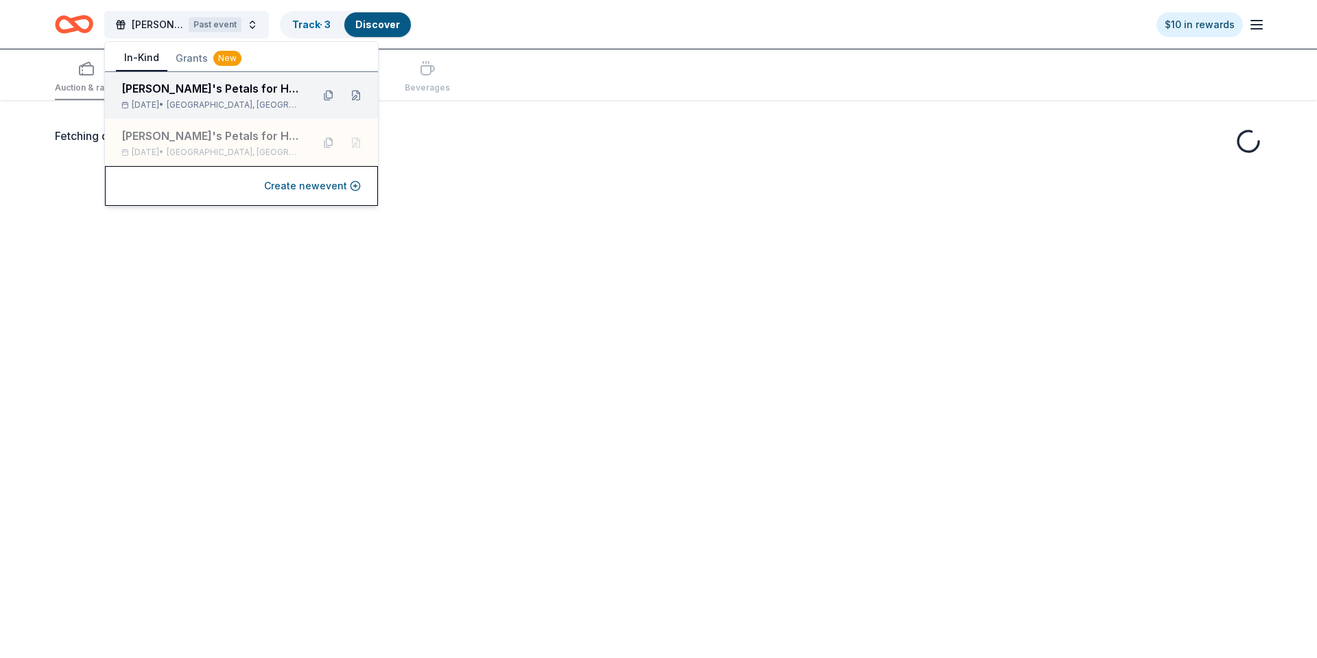 This screenshot has width=1317, height=658. What do you see at coordinates (312, 186) in the screenshot?
I see `button: Create newevent` at bounding box center [312, 186].